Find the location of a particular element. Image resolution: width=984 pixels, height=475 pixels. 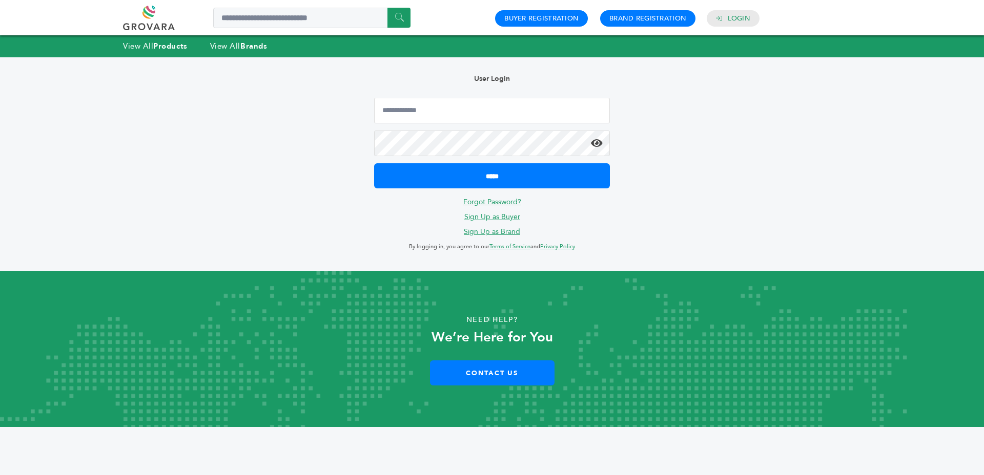

input: Email Address is located at coordinates (492, 111).